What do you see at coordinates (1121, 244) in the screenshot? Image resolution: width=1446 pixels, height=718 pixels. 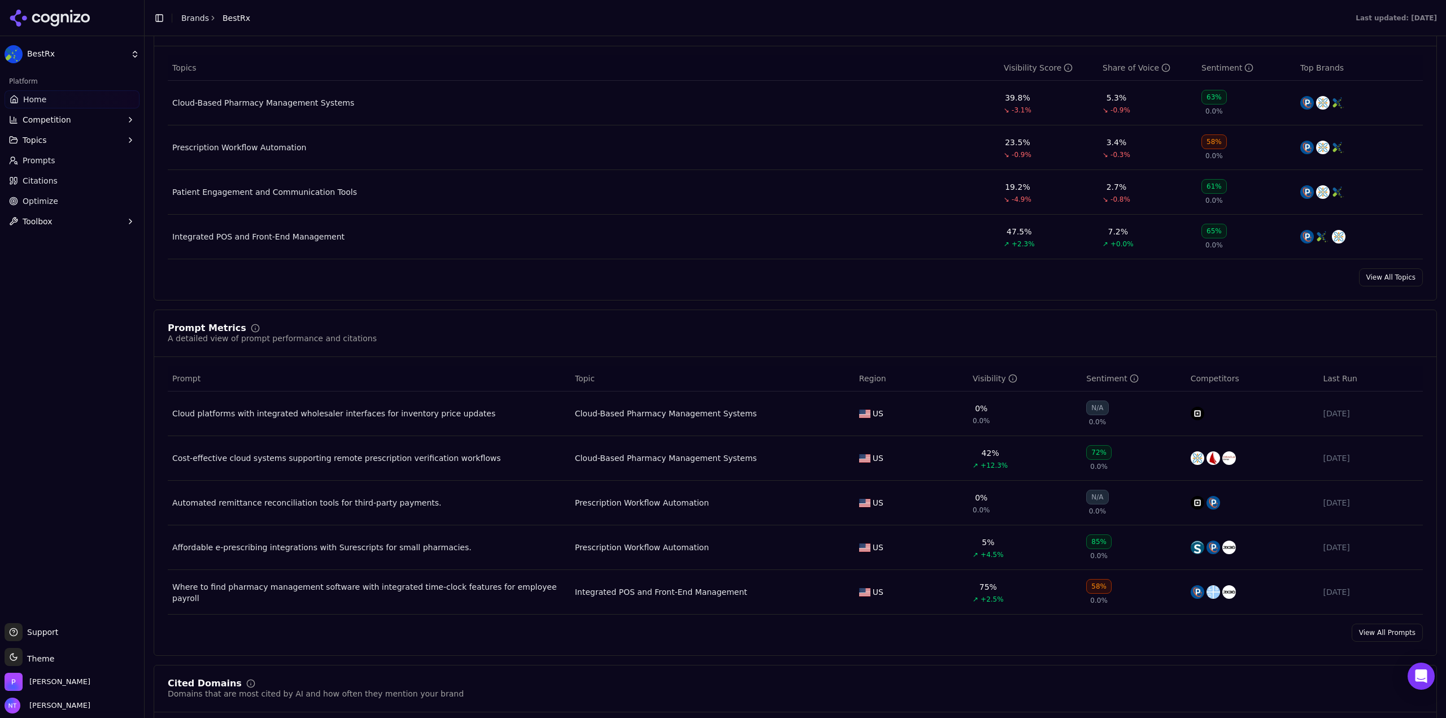 I see `span: +0.0%` at bounding box center [1121, 244].